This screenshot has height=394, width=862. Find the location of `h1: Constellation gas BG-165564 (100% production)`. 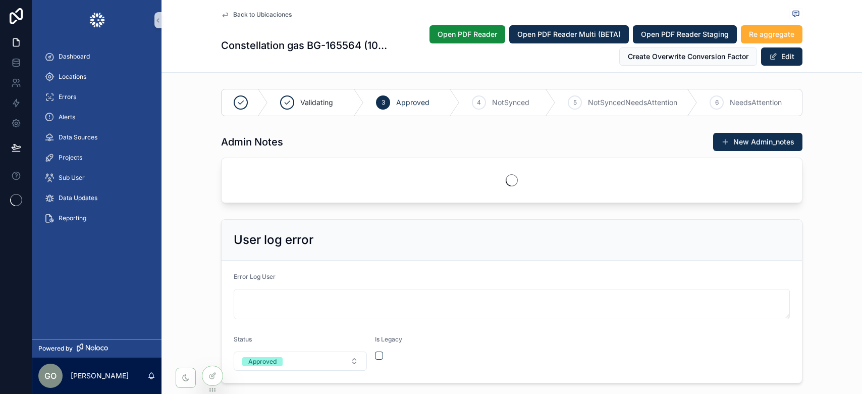

h1: Constellation gas BG-165564 (100% production) is located at coordinates (305, 45).